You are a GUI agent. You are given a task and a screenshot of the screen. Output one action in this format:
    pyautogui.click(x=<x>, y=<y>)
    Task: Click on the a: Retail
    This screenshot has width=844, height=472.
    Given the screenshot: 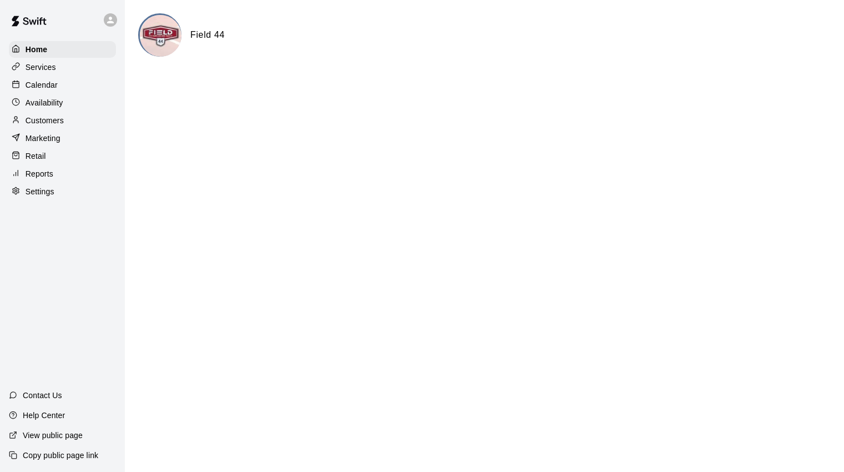 What is the action you would take?
    pyautogui.click(x=62, y=156)
    